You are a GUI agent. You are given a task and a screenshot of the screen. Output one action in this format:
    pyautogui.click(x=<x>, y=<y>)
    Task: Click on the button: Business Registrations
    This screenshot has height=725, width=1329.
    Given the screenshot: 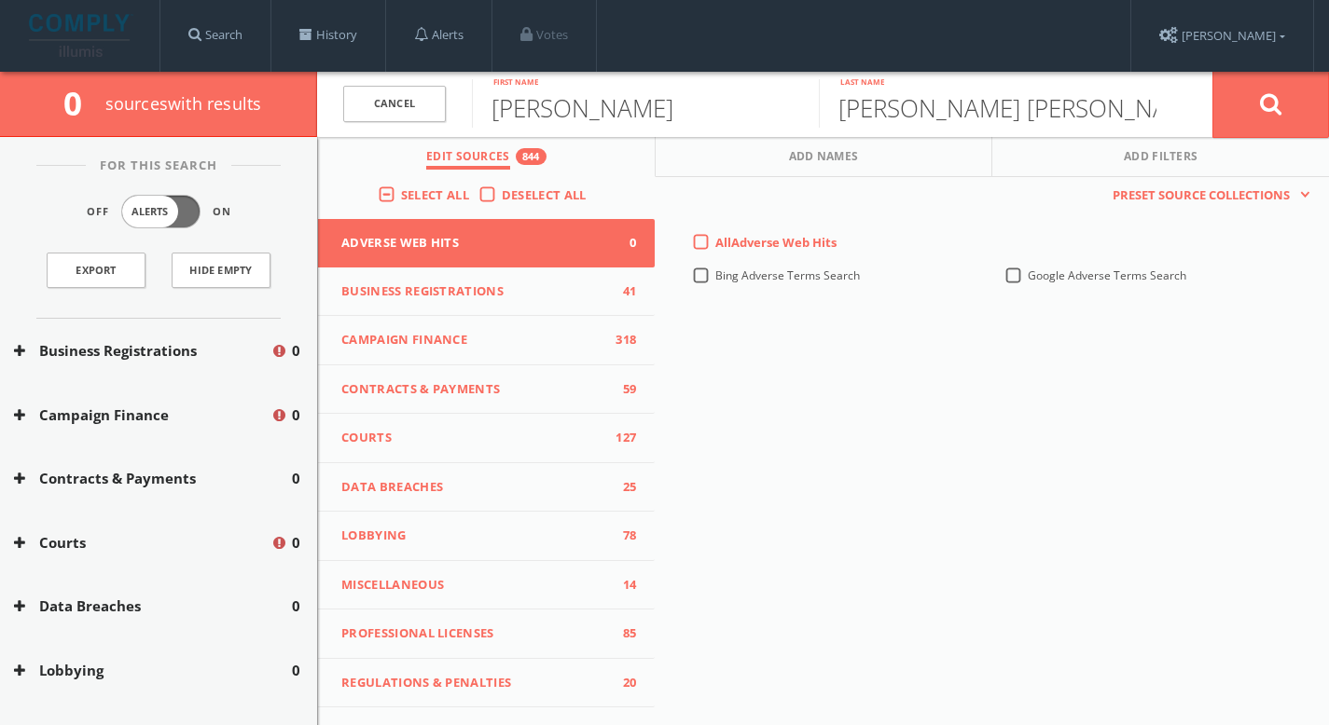 What is the action you would take?
    pyautogui.click(x=142, y=351)
    